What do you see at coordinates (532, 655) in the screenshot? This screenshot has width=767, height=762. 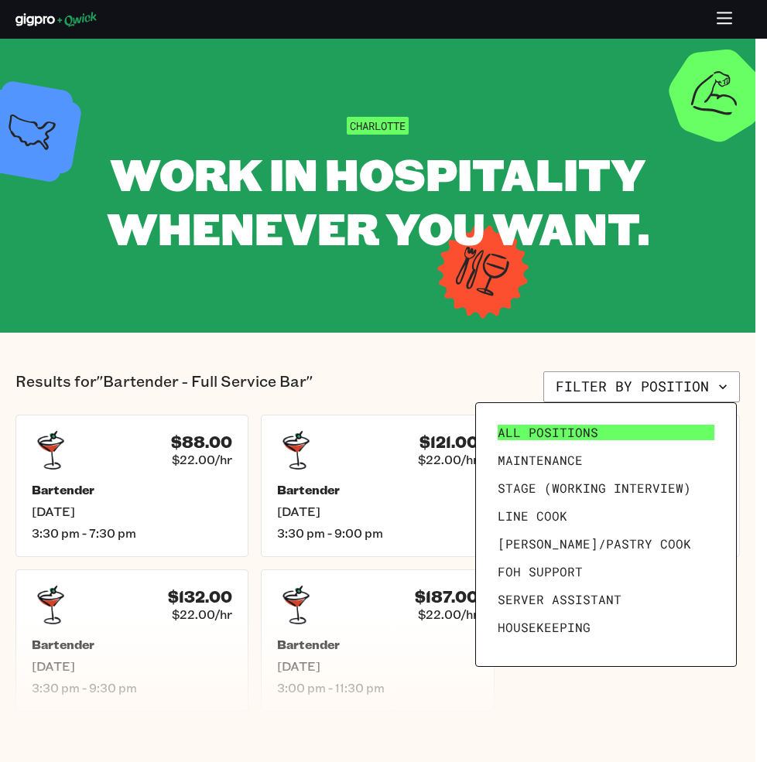 I see `span: Prep Cook` at bounding box center [532, 655].